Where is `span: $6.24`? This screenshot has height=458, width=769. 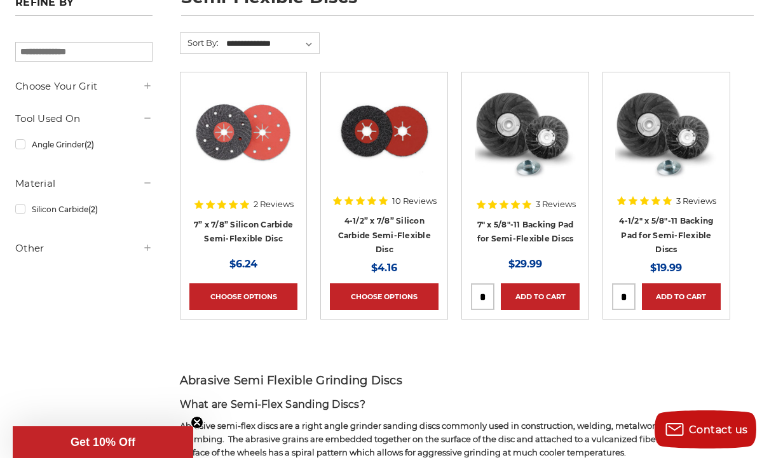
span: $6.24 is located at coordinates (243, 264).